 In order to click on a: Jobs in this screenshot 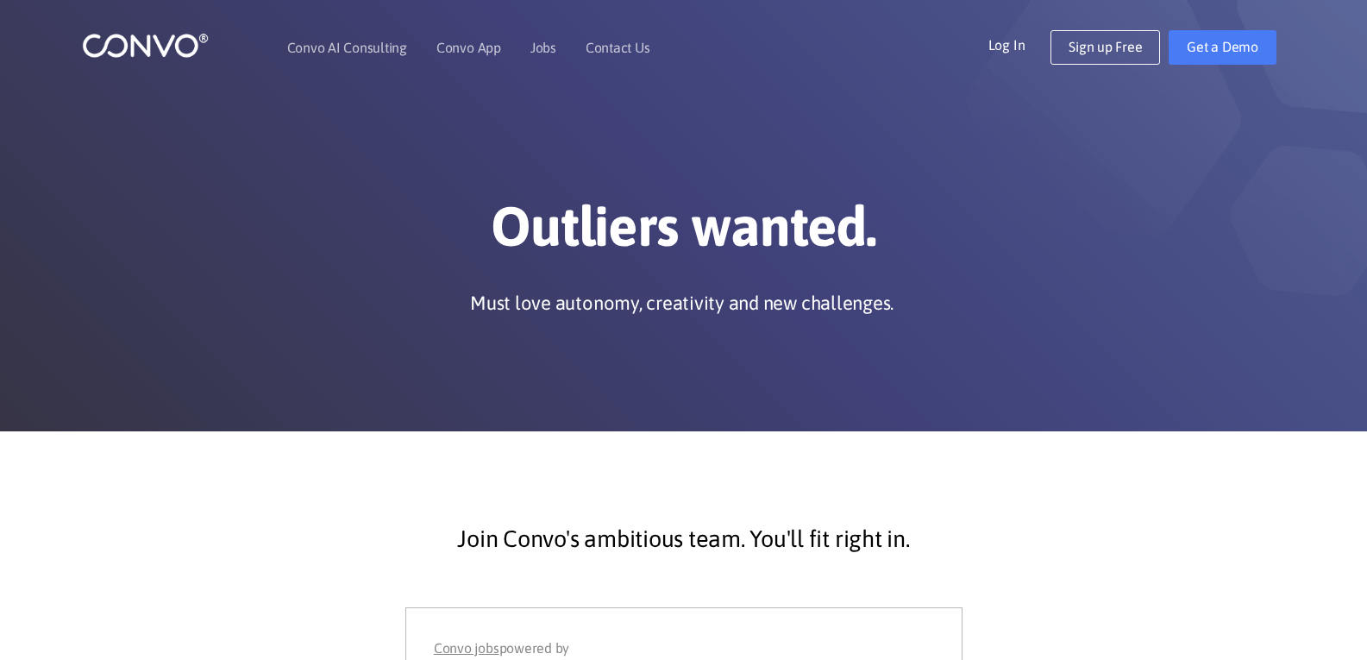, I will do `click(543, 47)`.